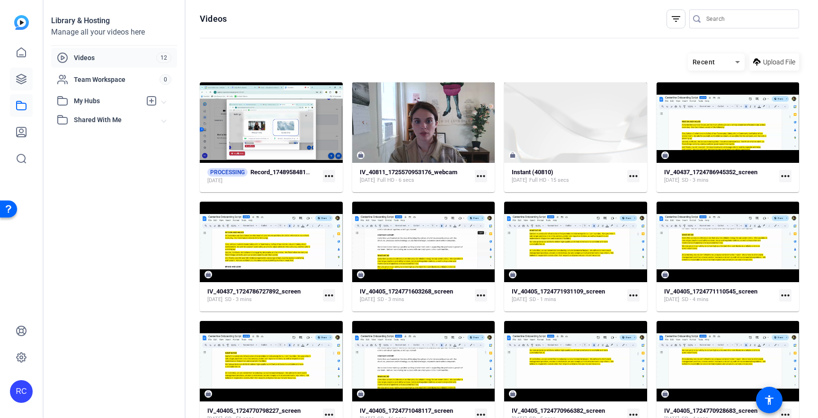  What do you see at coordinates (711, 411) in the screenshot?
I see `strong: IV_40405_1724770928683_screen` at bounding box center [711, 411].